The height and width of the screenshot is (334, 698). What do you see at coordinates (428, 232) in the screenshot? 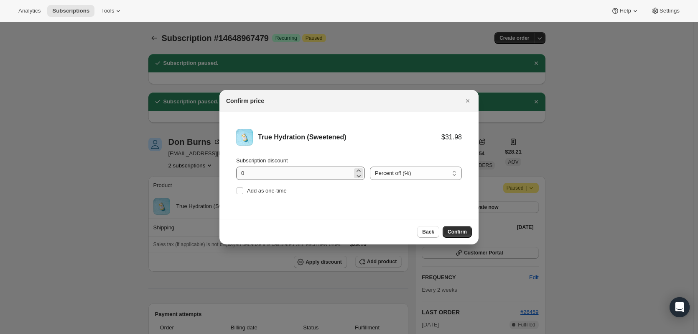
I see `button: Back` at bounding box center [428, 232].